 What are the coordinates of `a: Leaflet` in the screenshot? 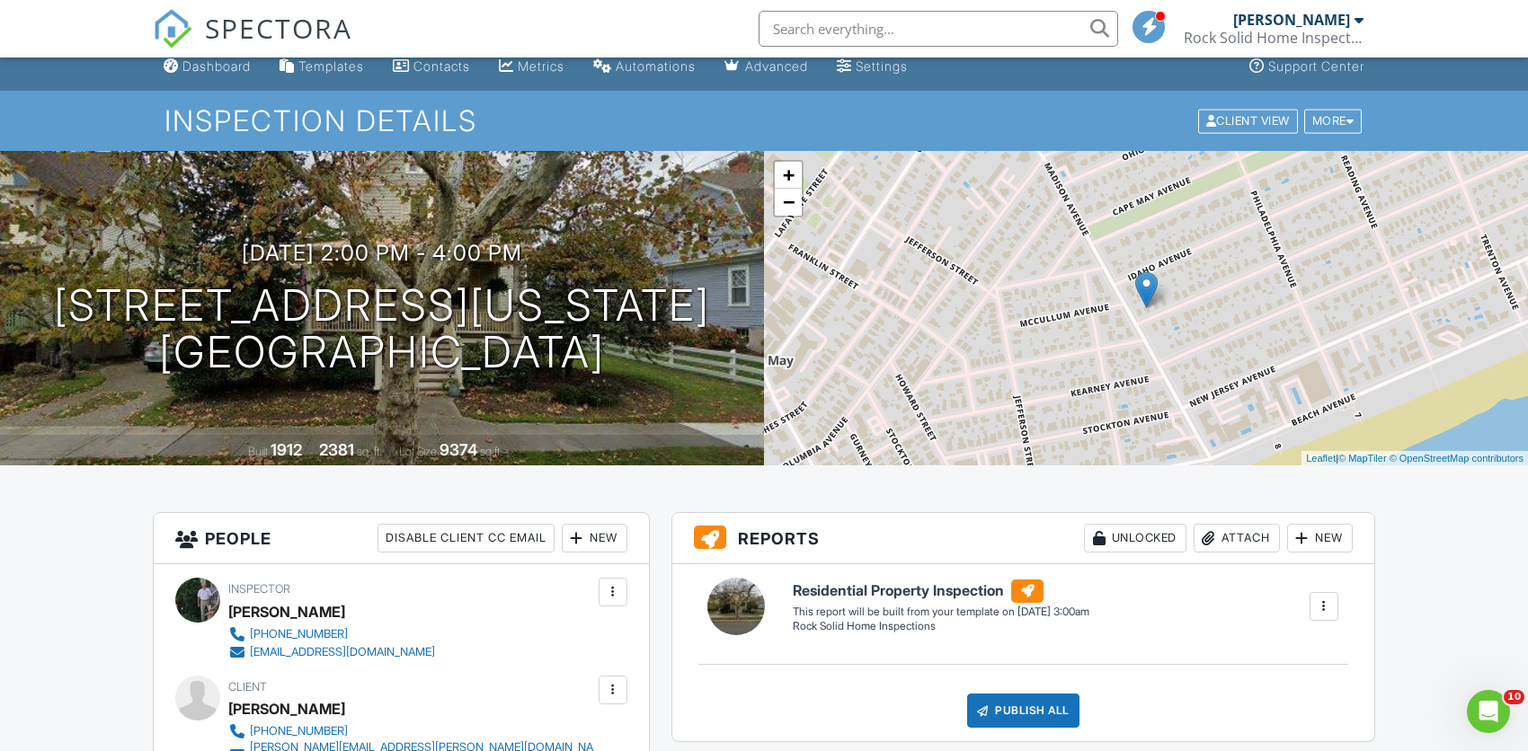 It's located at (1320, 458).